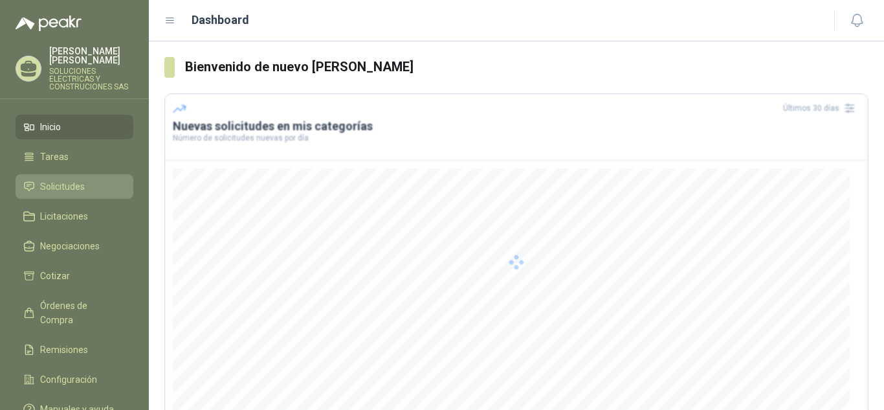  What do you see at coordinates (74, 246) in the screenshot?
I see `a: Negociaciones` at bounding box center [74, 246].